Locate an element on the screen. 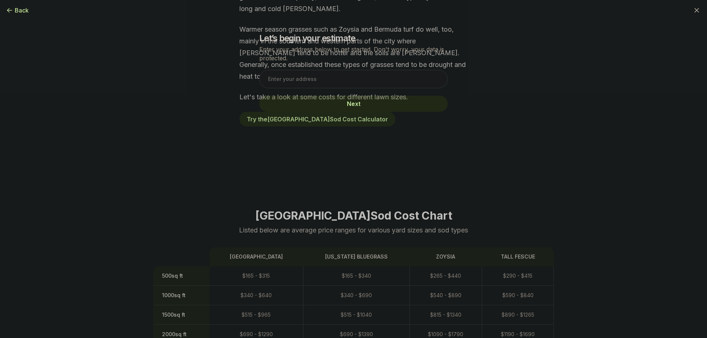 This screenshot has height=338, width=707. p: Enter your address below to get started. Don't worry, your data is protected. is located at coordinates (354, 54).